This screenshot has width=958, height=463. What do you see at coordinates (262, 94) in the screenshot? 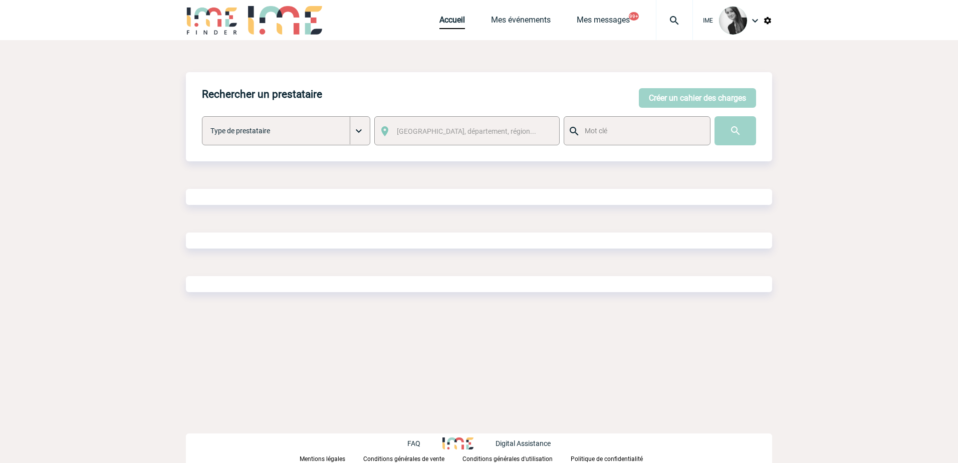
I see `h4: Rechercher un prestataire` at bounding box center [262, 94].